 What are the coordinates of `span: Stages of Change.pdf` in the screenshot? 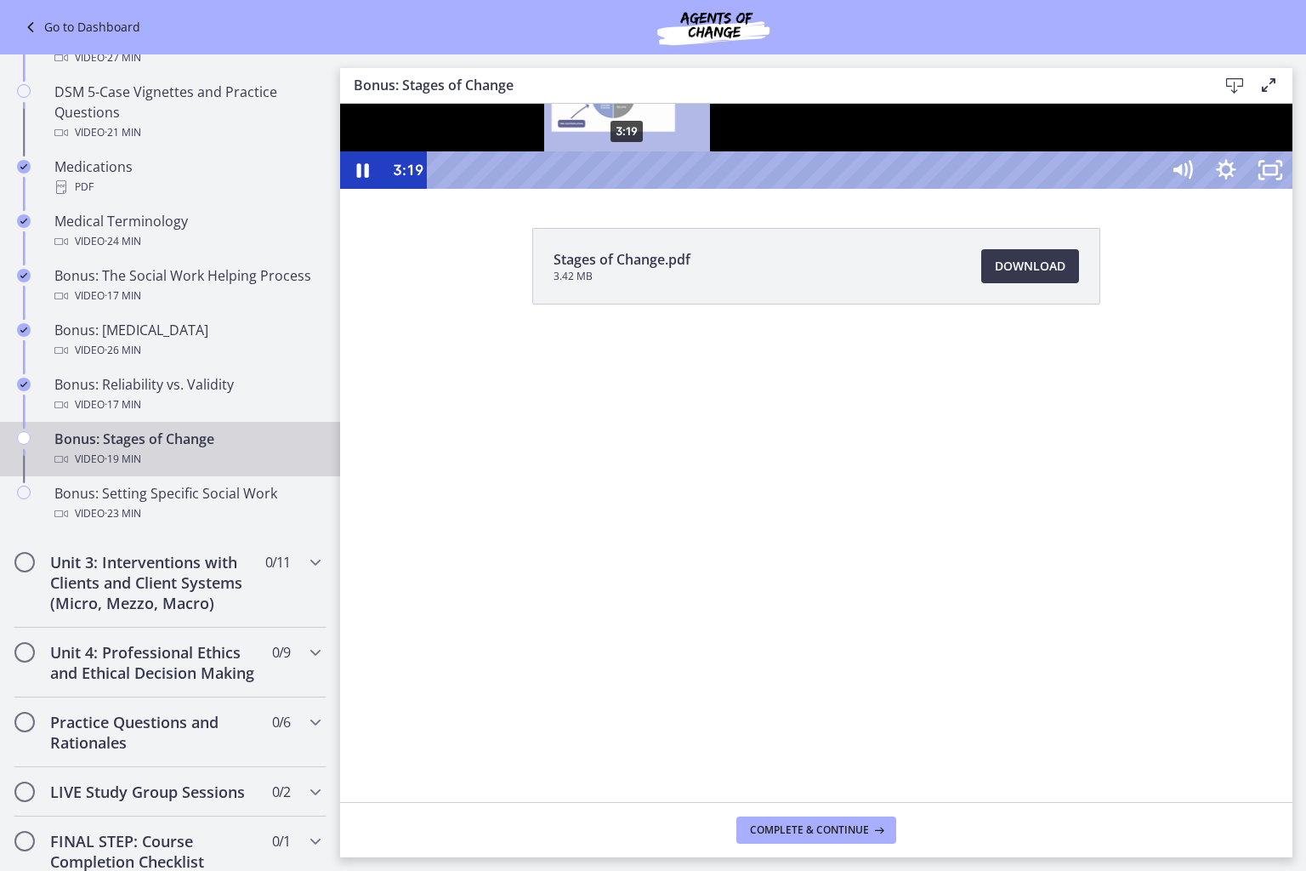 It's located at (622, 259).